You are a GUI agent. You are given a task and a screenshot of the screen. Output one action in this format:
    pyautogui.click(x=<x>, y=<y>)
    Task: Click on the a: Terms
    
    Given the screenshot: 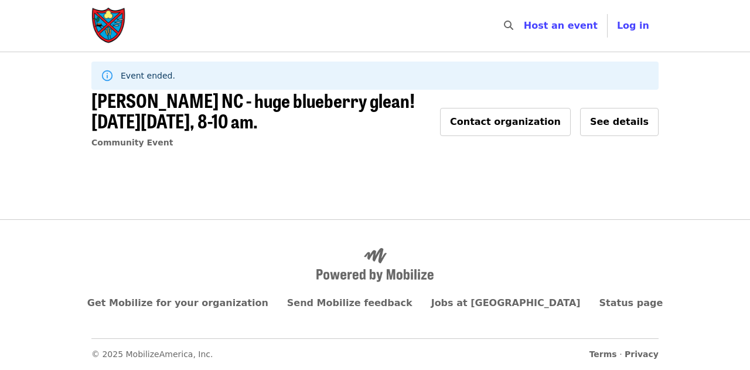 What is the action you would take?
    pyautogui.click(x=603, y=354)
    